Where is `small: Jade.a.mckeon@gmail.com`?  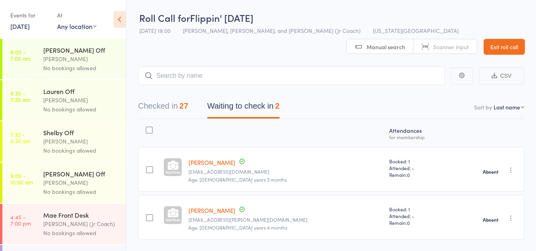 small: Jade.a.mckeon@gmail.com is located at coordinates (286, 220).